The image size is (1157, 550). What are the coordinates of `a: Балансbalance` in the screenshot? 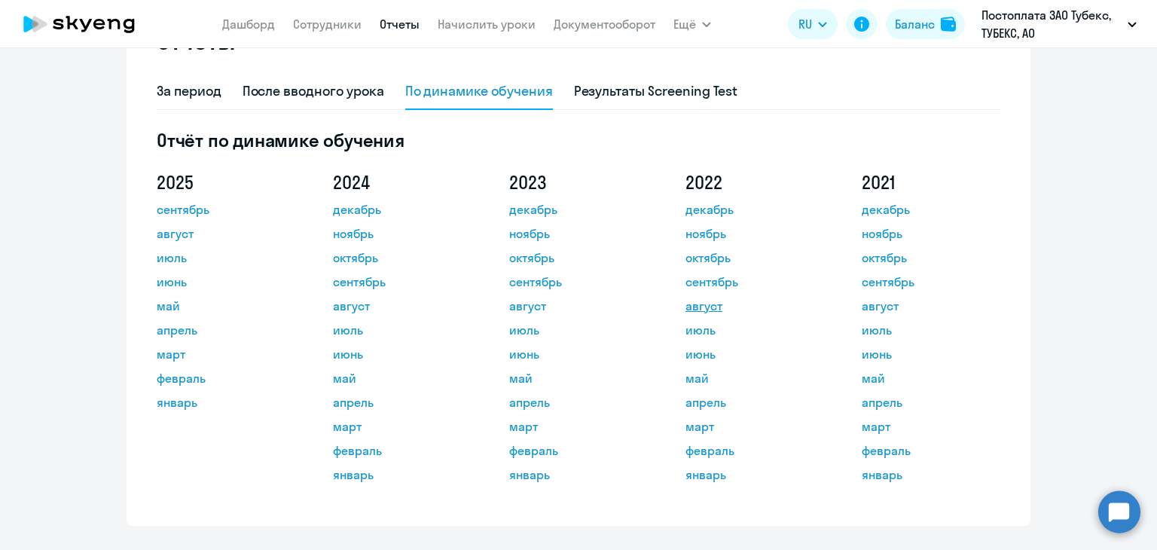 It's located at (925, 24).